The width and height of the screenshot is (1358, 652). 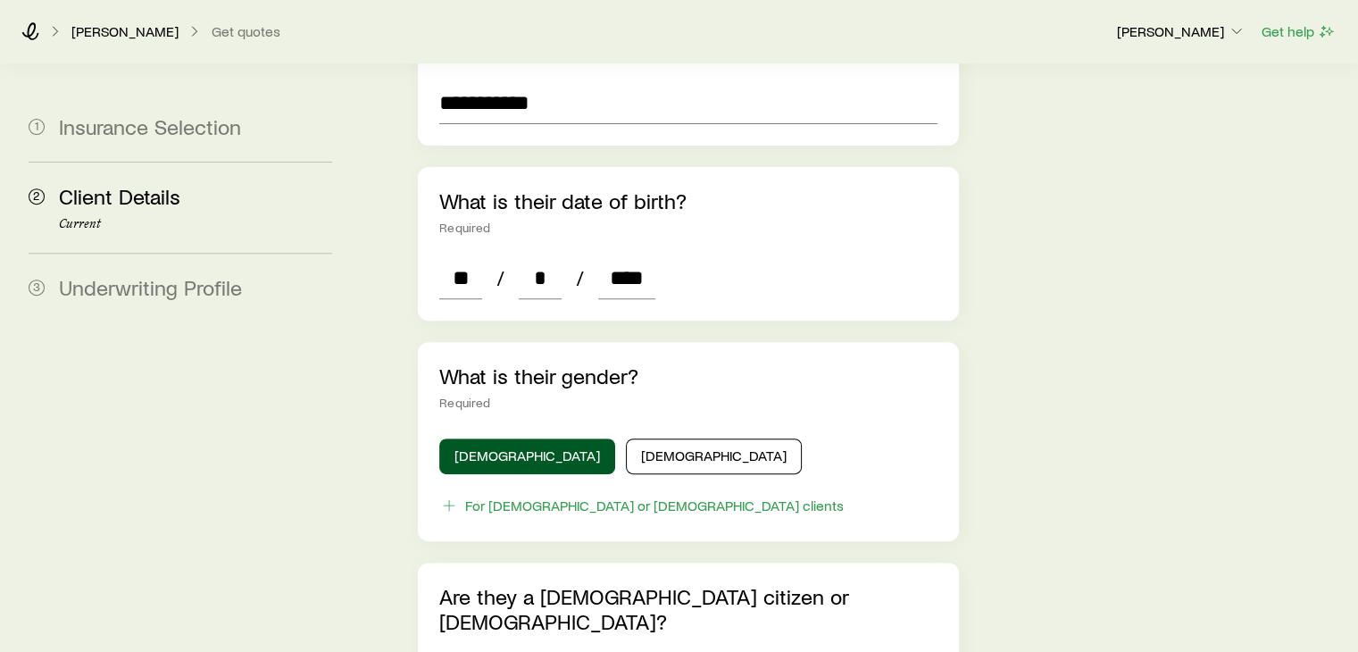 I want to click on span: Insurance Selection, so click(x=150, y=126).